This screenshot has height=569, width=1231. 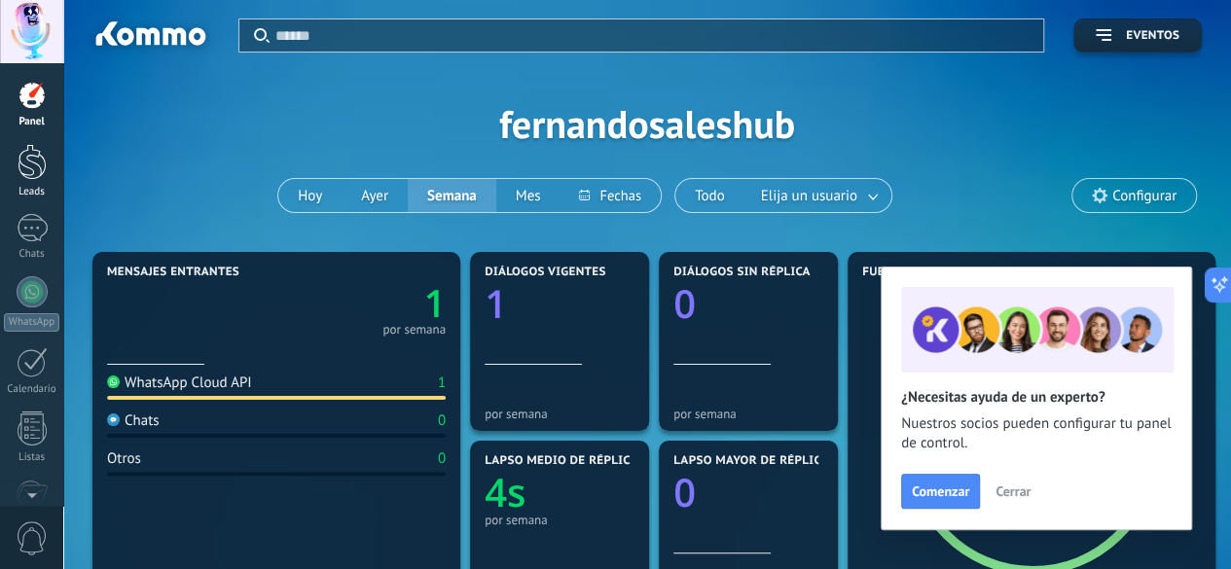 What do you see at coordinates (809, 196) in the screenshot?
I see `span: Elija un usuario` at bounding box center [809, 196].